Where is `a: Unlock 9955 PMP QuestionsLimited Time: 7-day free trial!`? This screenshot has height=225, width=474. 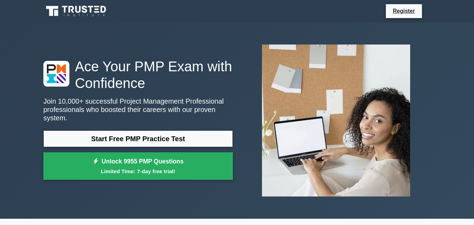
a: Unlock 9955 PMP QuestionsLimited Time: 7-day free trial! is located at coordinates (138, 166).